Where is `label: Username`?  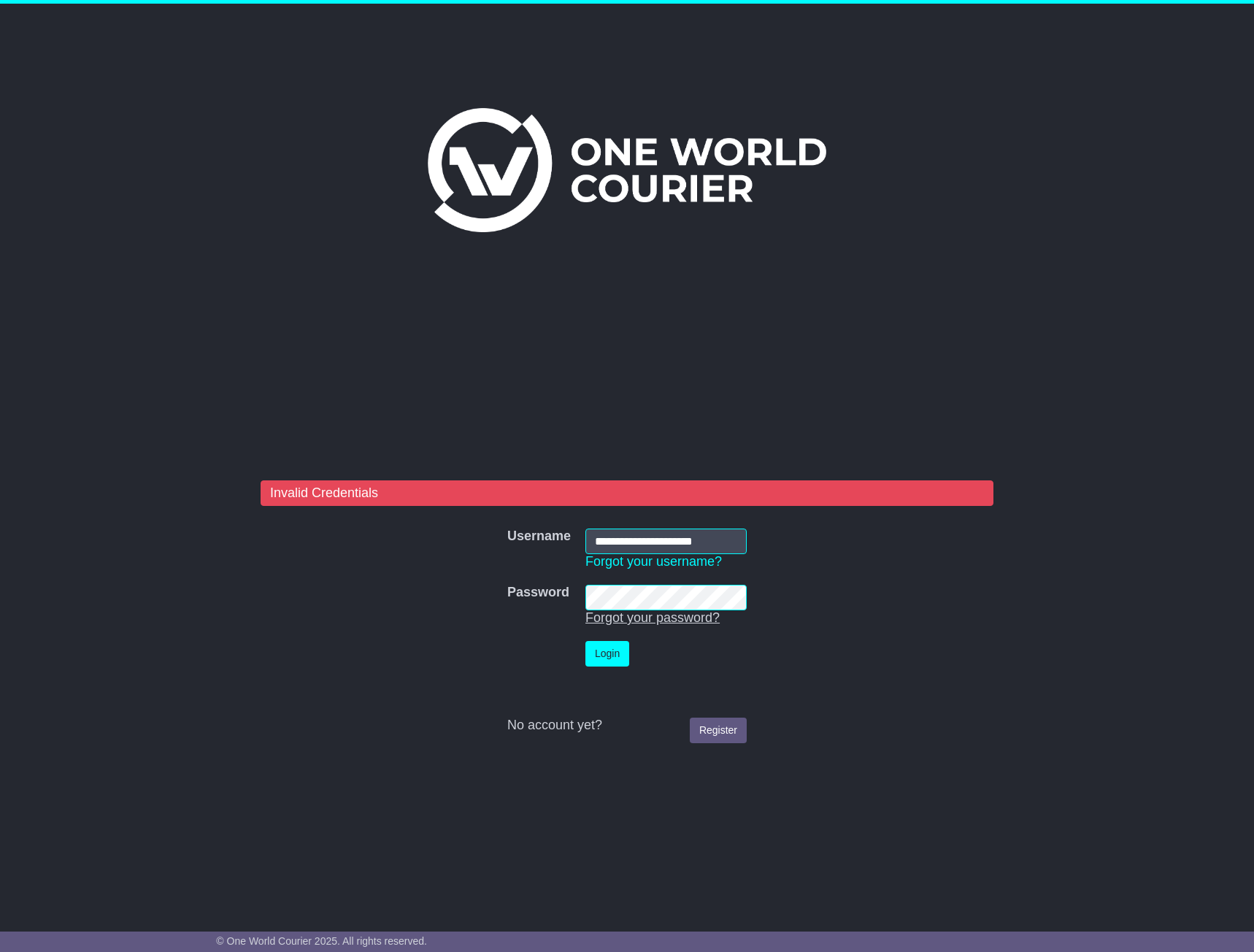 label: Username is located at coordinates (539, 536).